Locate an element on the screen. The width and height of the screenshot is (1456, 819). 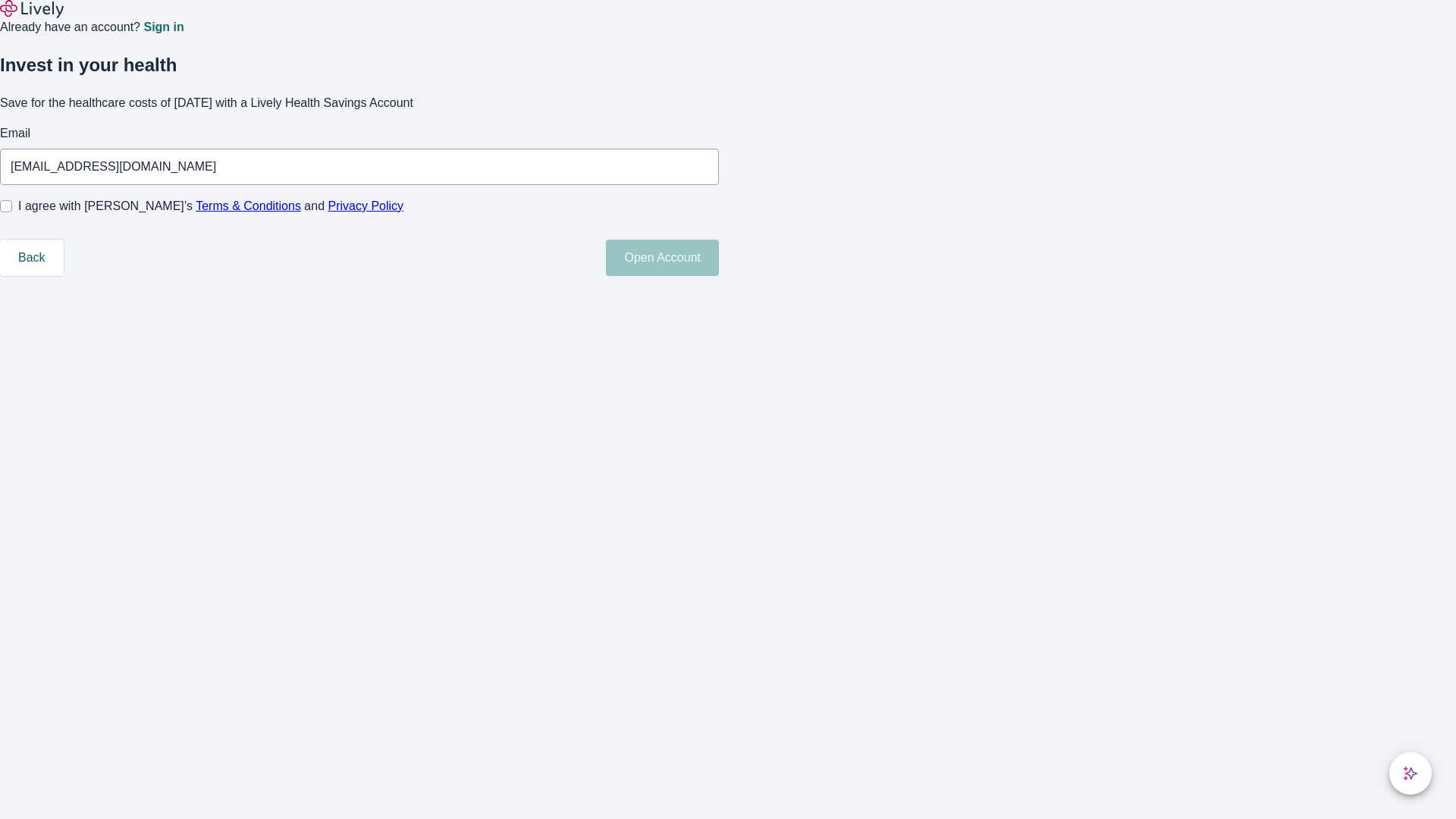
button: chat is located at coordinates (1411, 774).